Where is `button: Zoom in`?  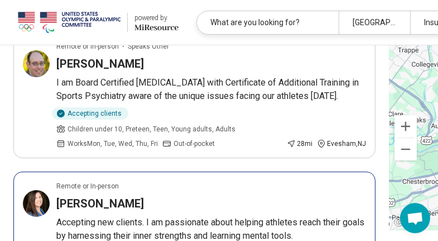
button: Zoom in is located at coordinates (406, 126).